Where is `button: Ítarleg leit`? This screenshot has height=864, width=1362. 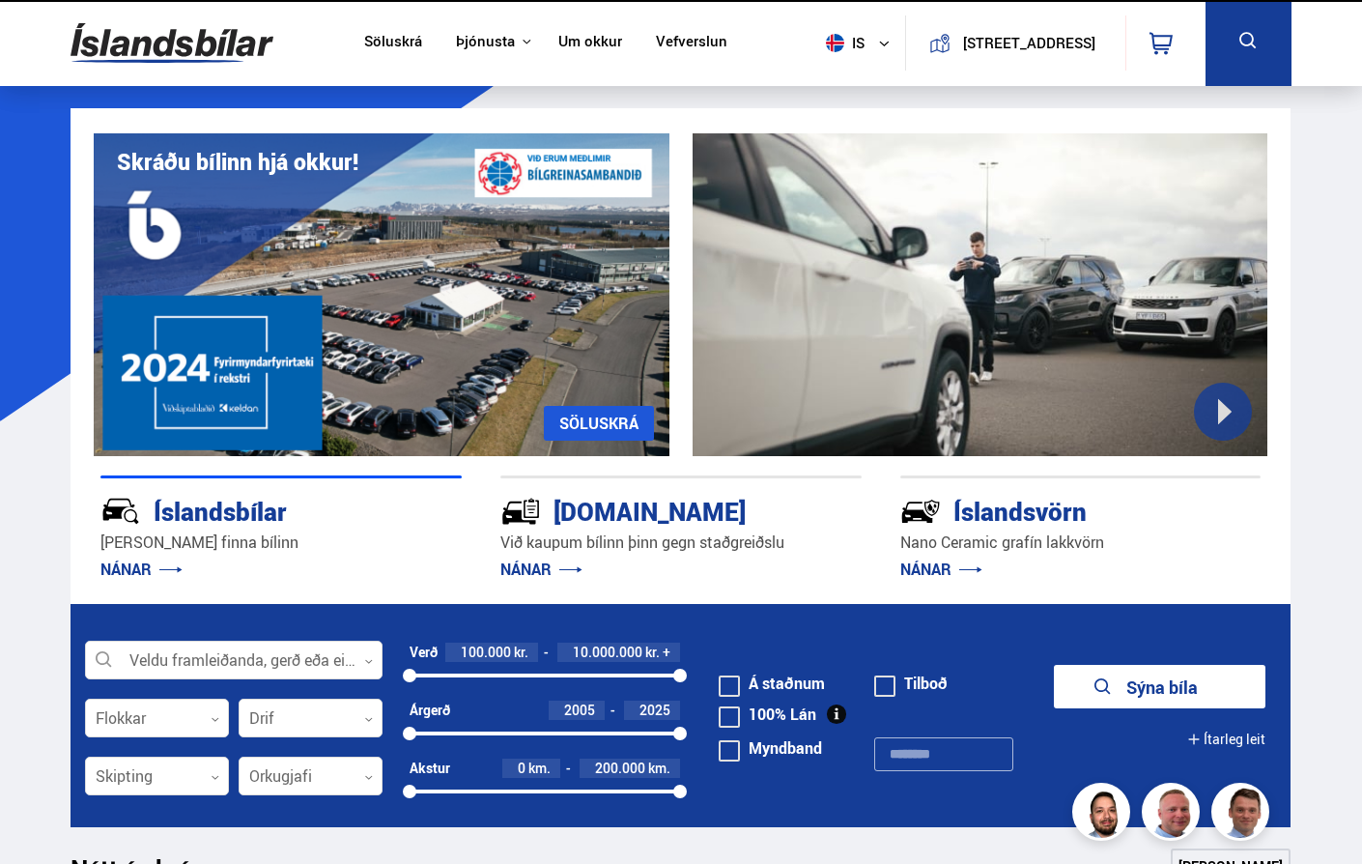
button: Ítarleg leit is located at coordinates (1226, 738).